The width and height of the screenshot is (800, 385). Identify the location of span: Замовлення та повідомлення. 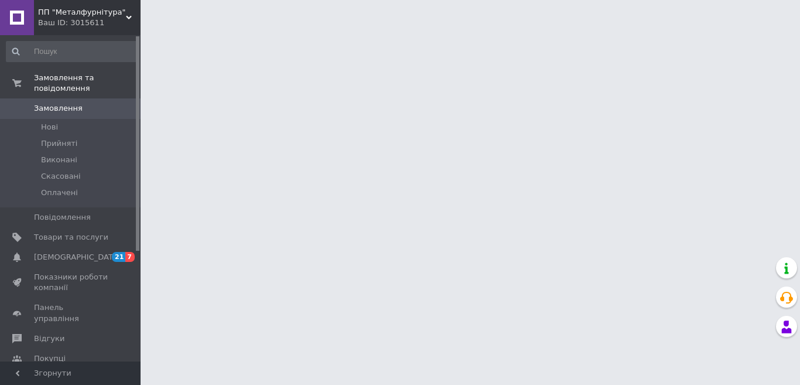
(87, 83).